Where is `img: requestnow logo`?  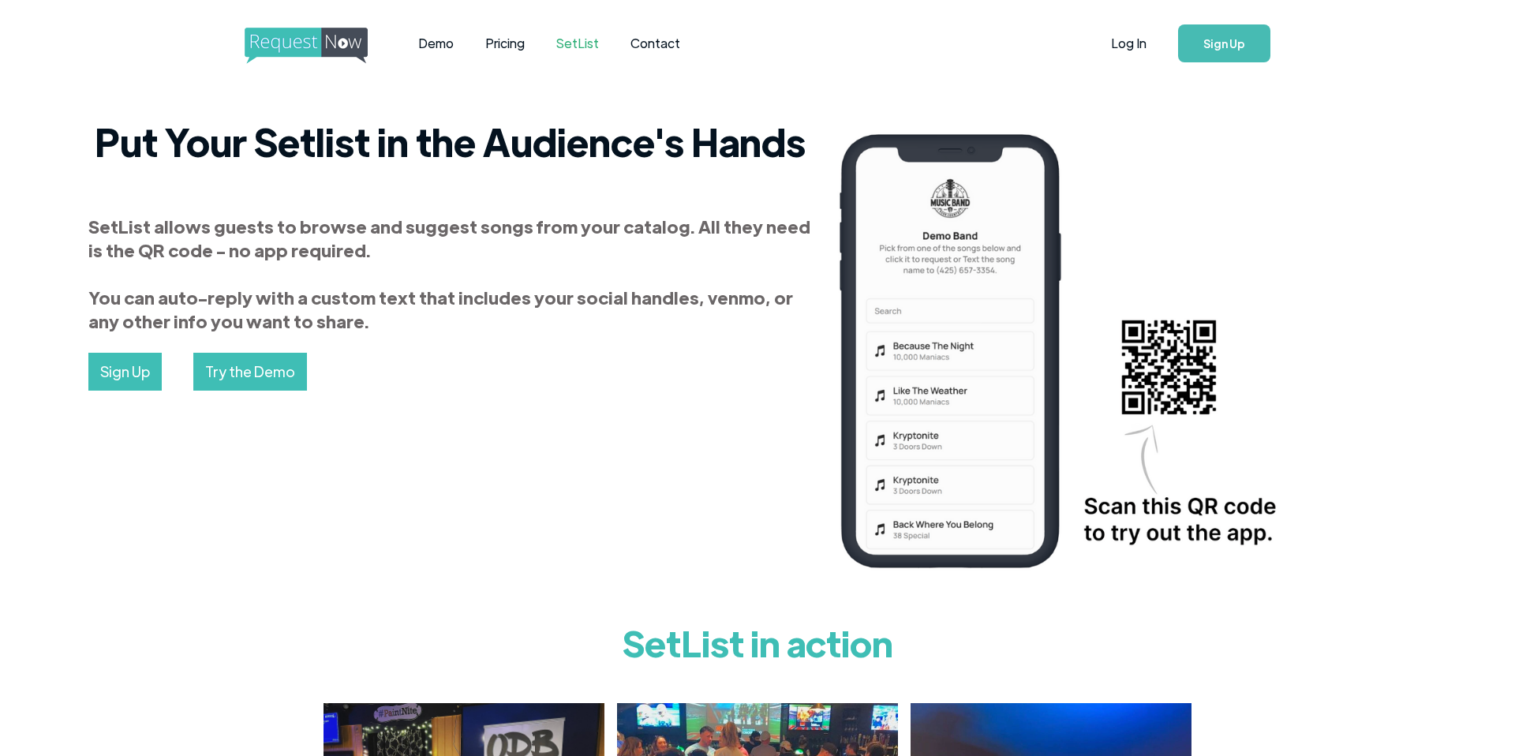
img: requestnow logo is located at coordinates (320, 46).